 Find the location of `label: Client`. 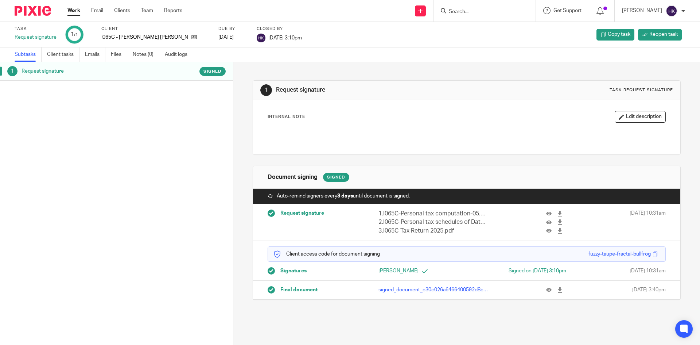

label: Client is located at coordinates (155, 29).